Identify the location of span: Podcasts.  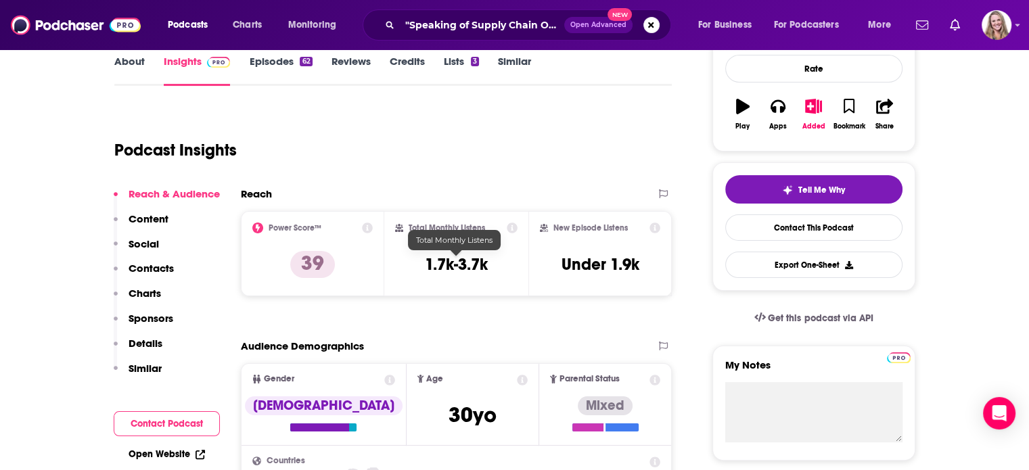
(187, 25).